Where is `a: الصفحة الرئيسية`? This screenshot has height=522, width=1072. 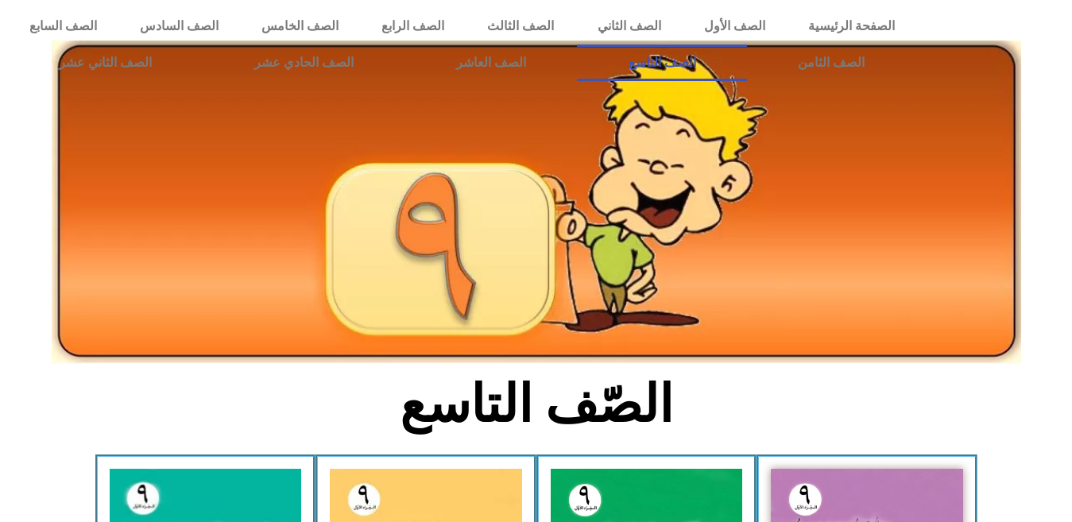 a: الصفحة الرئيسية is located at coordinates (851, 26).